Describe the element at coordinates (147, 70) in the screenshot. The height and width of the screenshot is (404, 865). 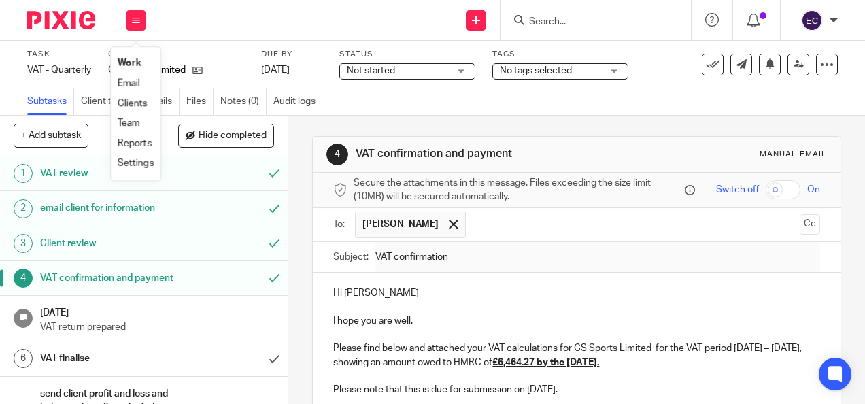
I see `p: CS Sports Limited` at that location.